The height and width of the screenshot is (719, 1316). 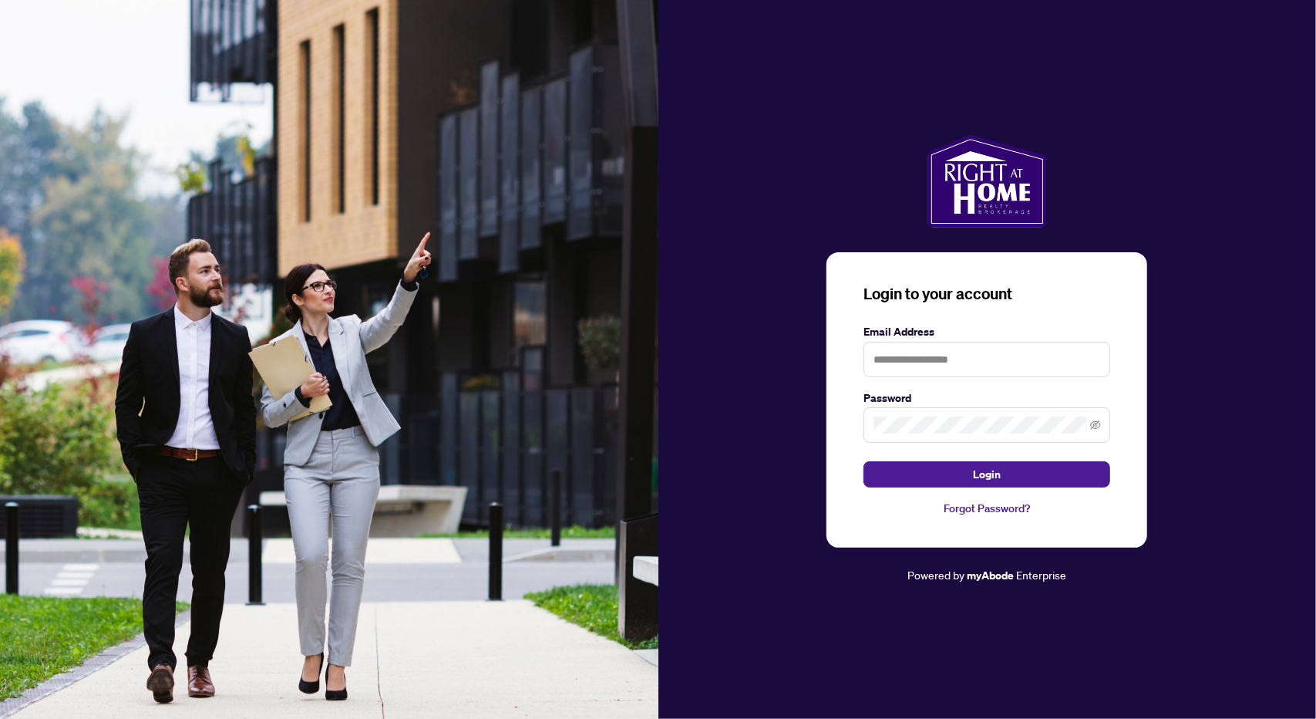 I want to click on span: Login, so click(x=987, y=474).